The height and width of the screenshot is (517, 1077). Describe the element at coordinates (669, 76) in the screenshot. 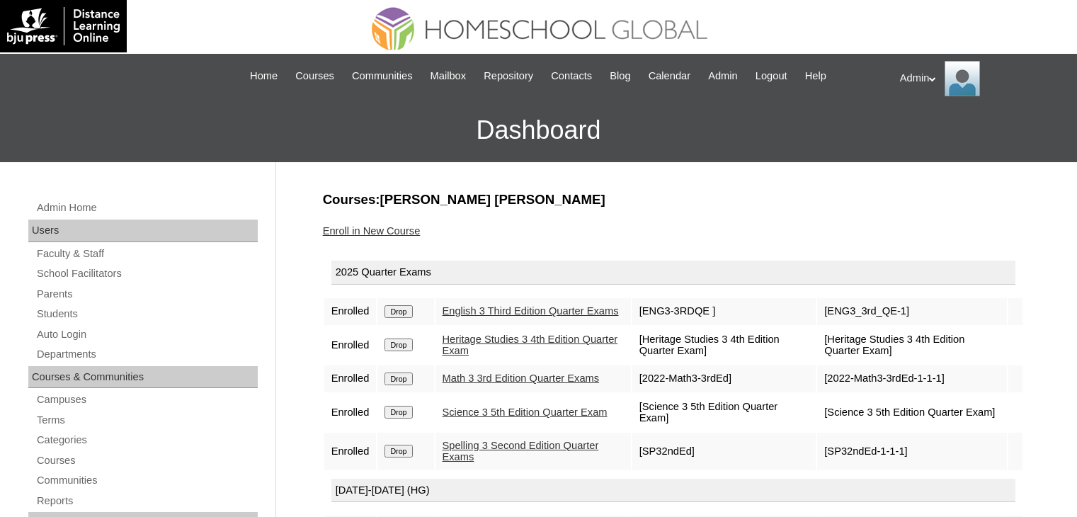

I see `a: Calendar` at that location.